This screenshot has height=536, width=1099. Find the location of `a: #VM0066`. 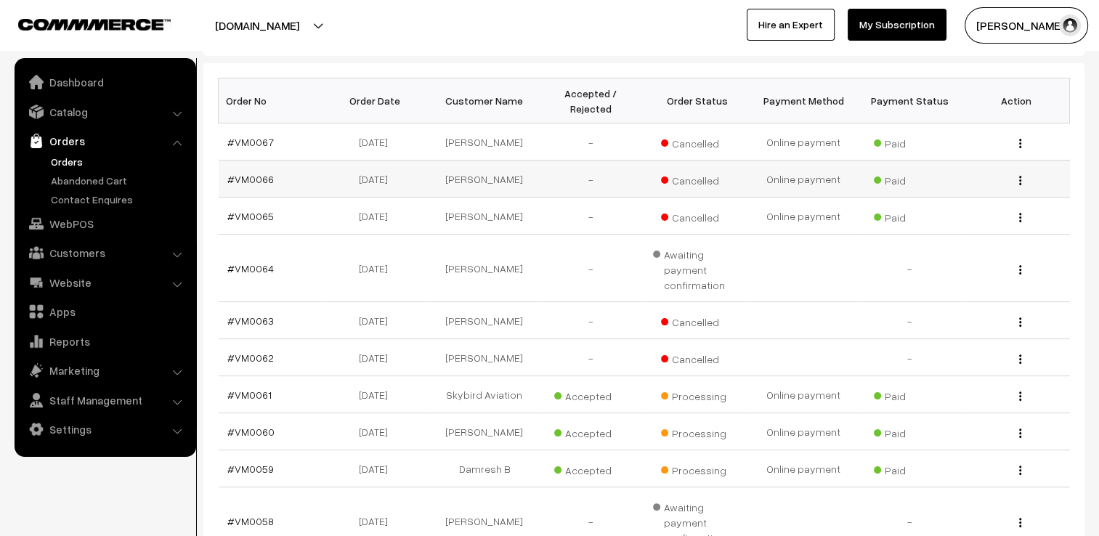

a: #VM0066 is located at coordinates (251, 179).